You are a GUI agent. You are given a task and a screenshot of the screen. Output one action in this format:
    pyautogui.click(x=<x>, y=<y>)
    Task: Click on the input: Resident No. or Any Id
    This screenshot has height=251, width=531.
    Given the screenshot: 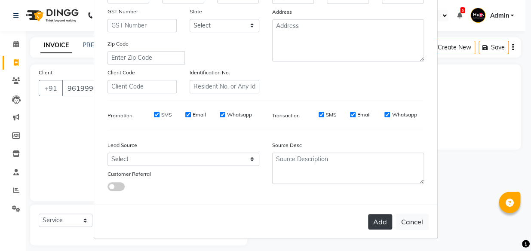 What is the action you would take?
    pyautogui.click(x=224, y=86)
    